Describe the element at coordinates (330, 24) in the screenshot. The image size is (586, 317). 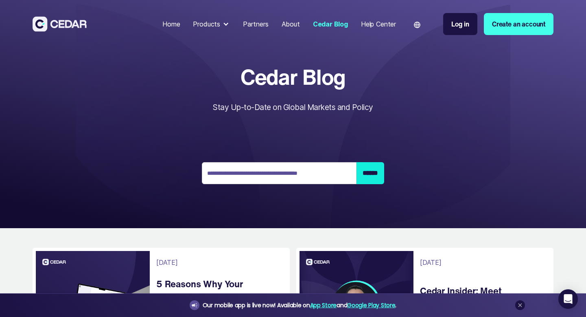
I see `div: Cedar Blog` at that location.